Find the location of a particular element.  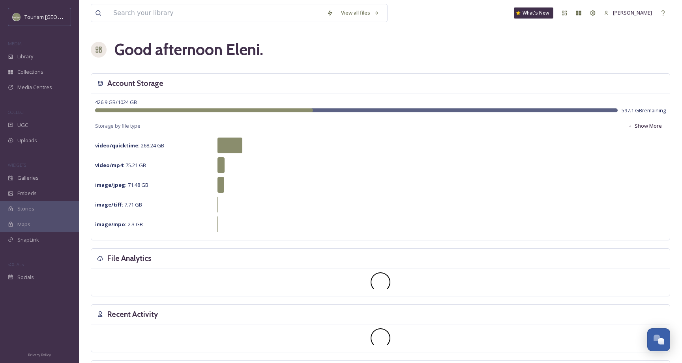

span: Embeds is located at coordinates (27, 193).